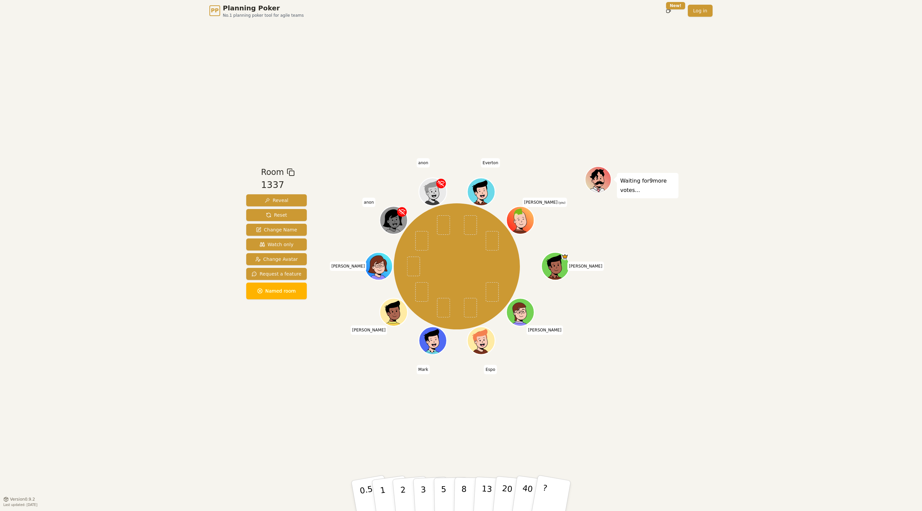 Image resolution: width=922 pixels, height=511 pixels. What do you see at coordinates (272, 172) in the screenshot?
I see `span: Room` at bounding box center [272, 172].